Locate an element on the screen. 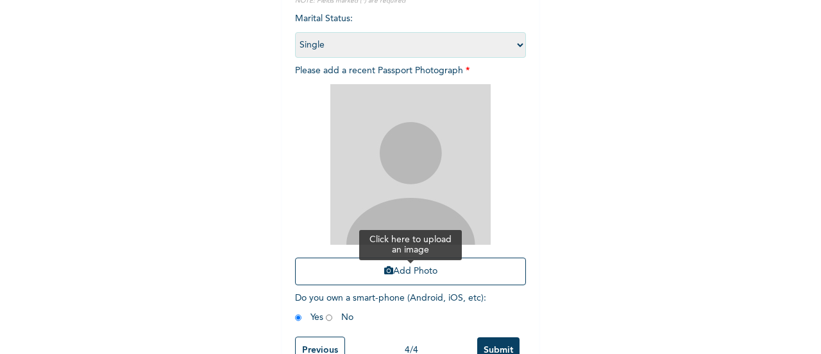  img: Crop is located at coordinates (411, 164).